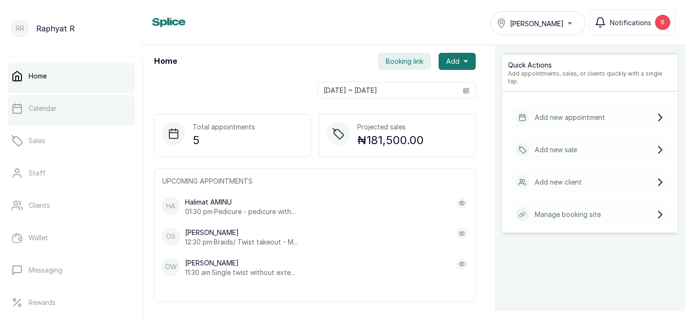 Image resolution: width=685 pixels, height=323 pixels. I want to click on p: Halimat AMINU, so click(240, 202).